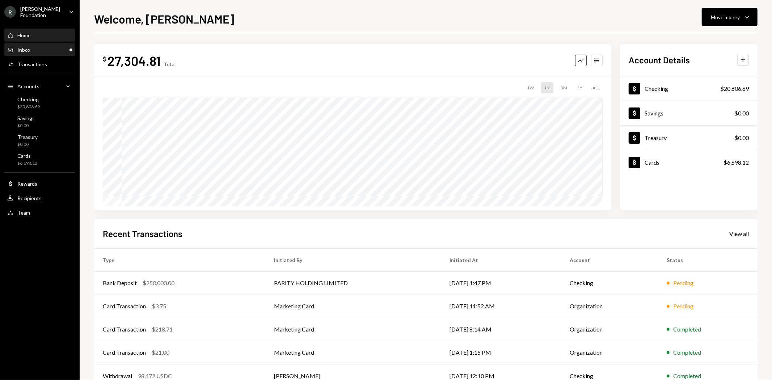  I want to click on a: Recipients, so click(40, 198).